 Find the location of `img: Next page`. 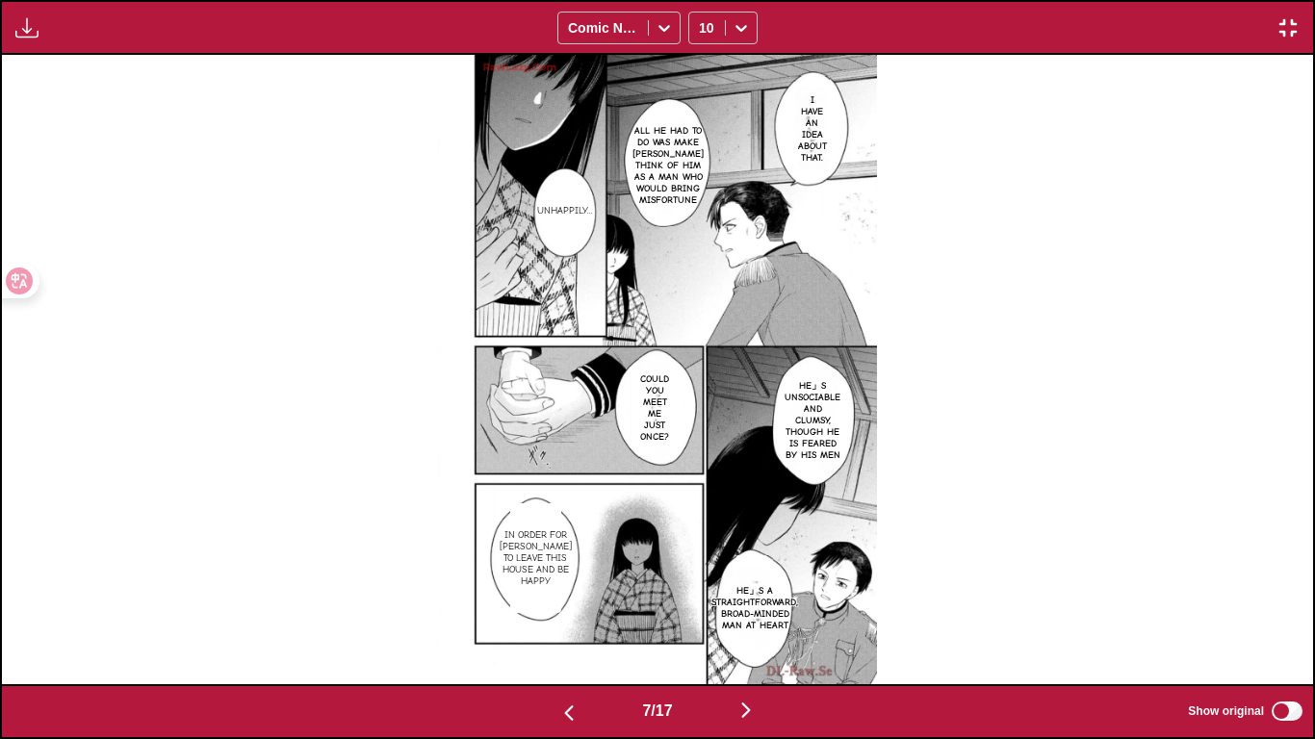

img: Next page is located at coordinates (746, 710).